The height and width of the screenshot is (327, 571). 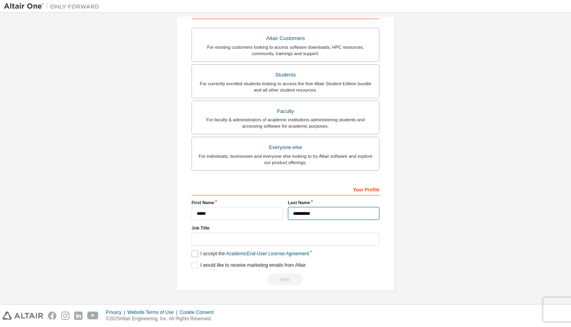 What do you see at coordinates (78, 316) in the screenshot?
I see `img: linkedin.svg` at bounding box center [78, 316].